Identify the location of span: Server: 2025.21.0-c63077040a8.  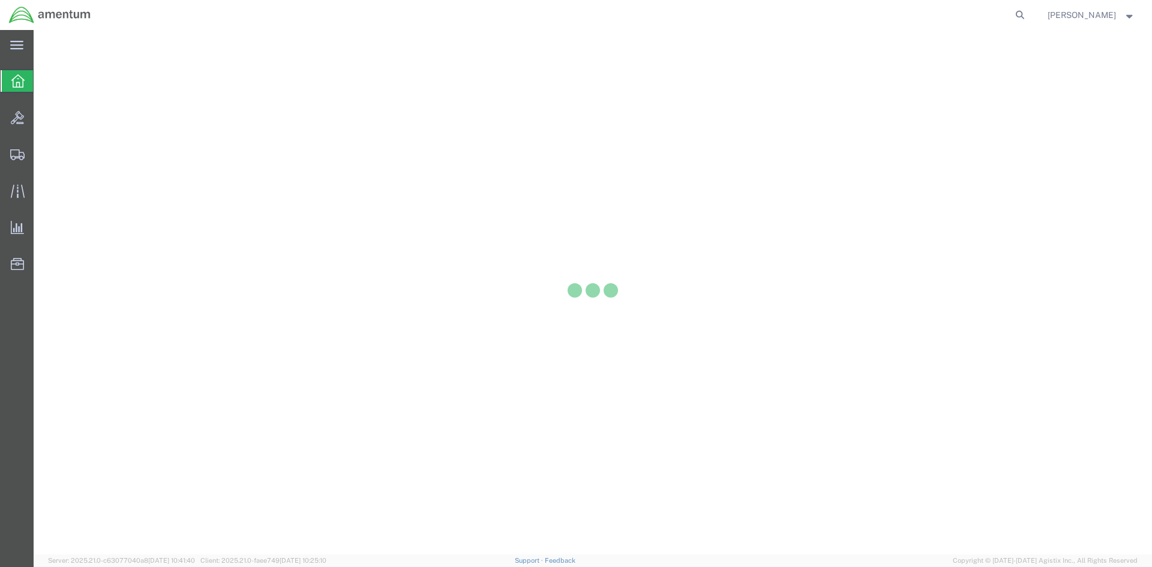
(121, 560).